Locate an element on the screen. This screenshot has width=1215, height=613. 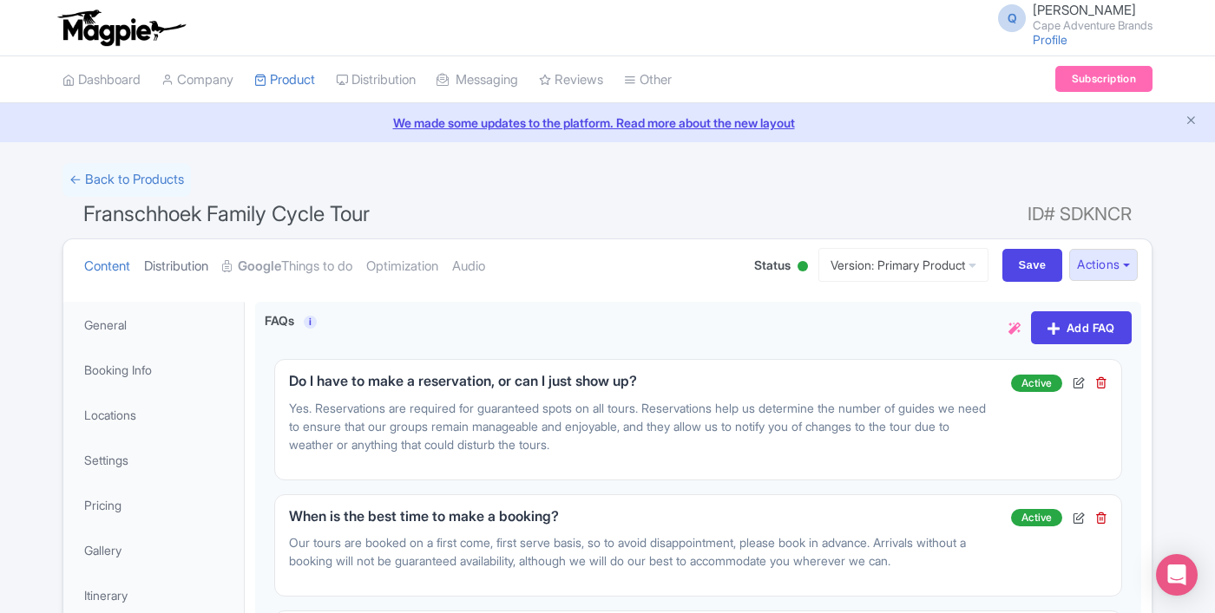
button: Close announcement is located at coordinates (1191, 121).